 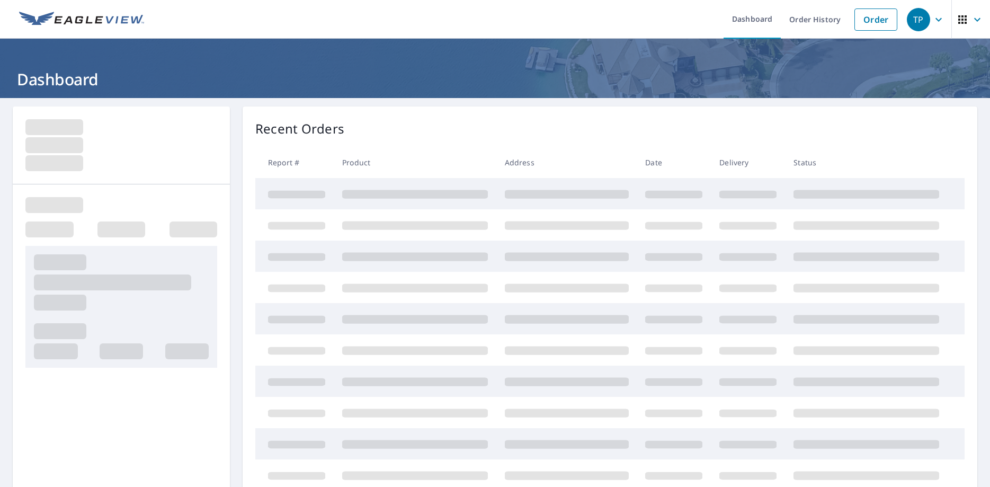 What do you see at coordinates (866, 162) in the screenshot?
I see `th: Status` at bounding box center [866, 162].